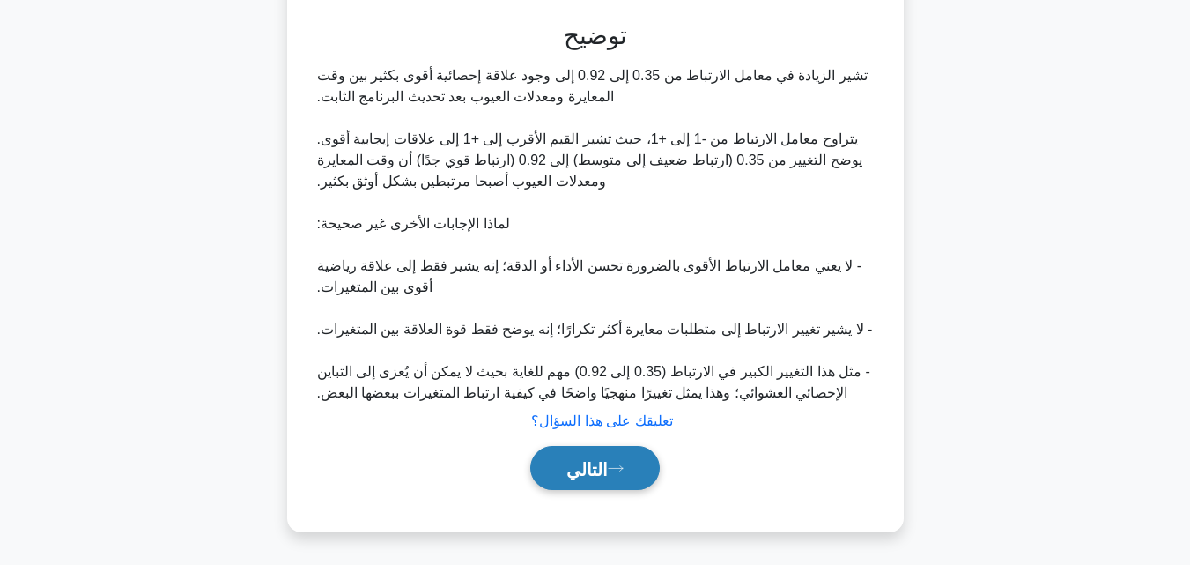  Describe the element at coordinates (592, 85) in the screenshot. I see `font: تشير الزيادة في معامل الارتباط من 0.35 إلى 0.92 إلى وجود علاقة إحصائية أقوى بكثير بين وقت المعاير...` at that location.